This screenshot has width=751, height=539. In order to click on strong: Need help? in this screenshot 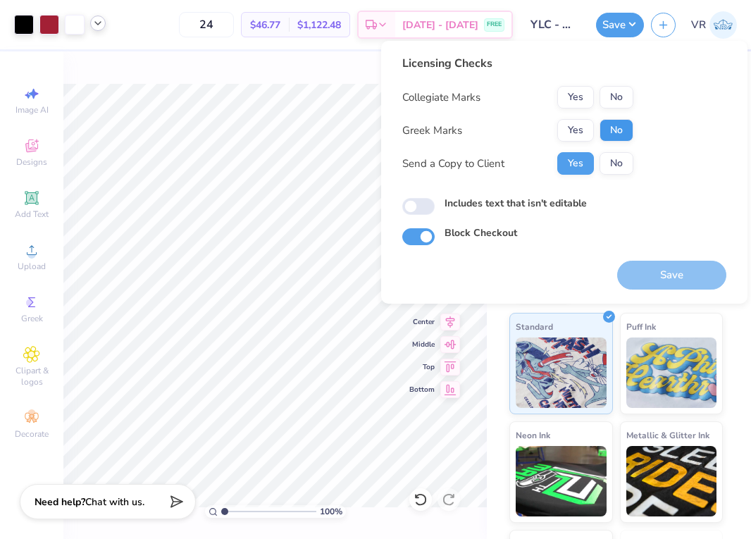, I will do `click(60, 502)`.